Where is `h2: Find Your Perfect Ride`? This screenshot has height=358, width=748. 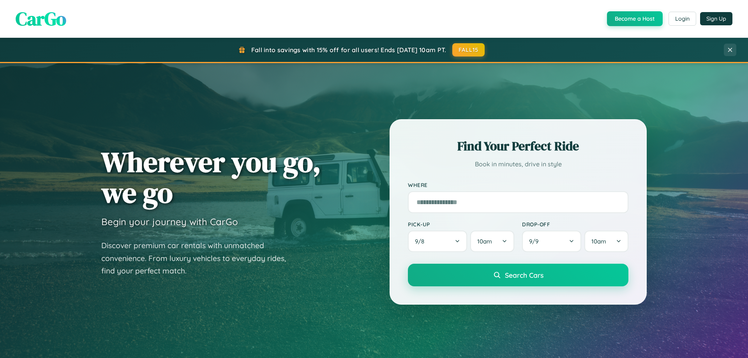 h2: Find Your Perfect Ride is located at coordinates (518, 146).